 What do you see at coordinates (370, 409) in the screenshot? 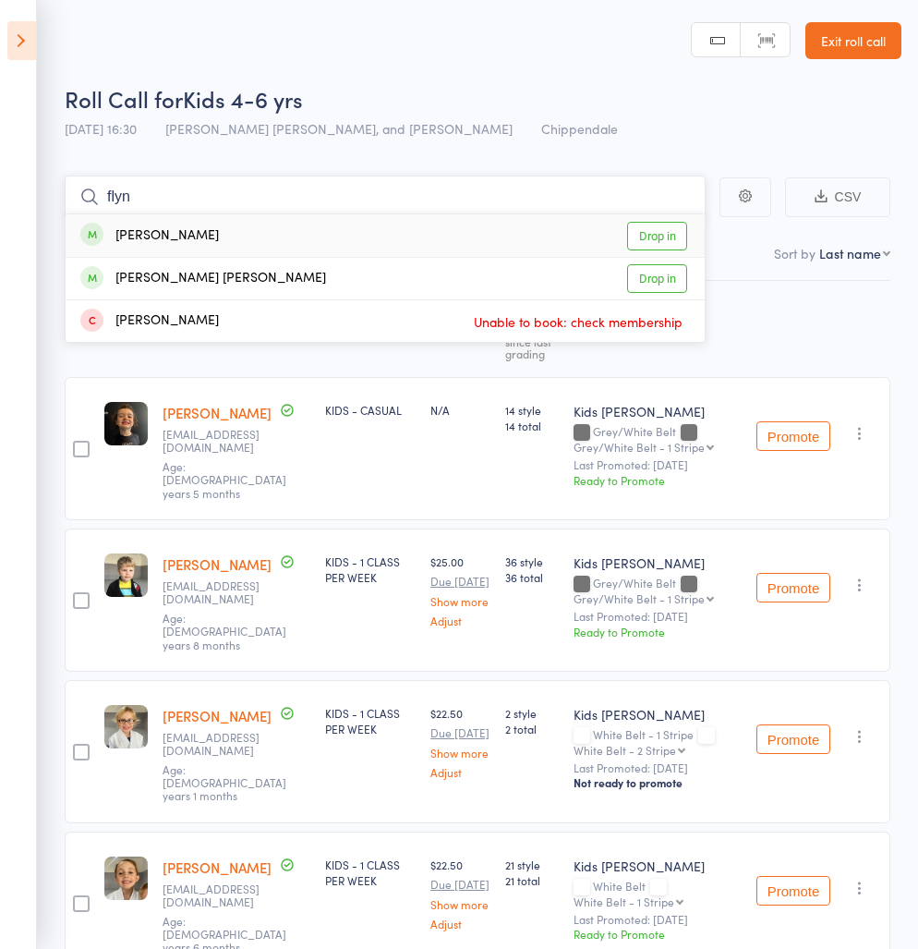
I see `div: KIDS - CASUAL` at bounding box center [370, 409].